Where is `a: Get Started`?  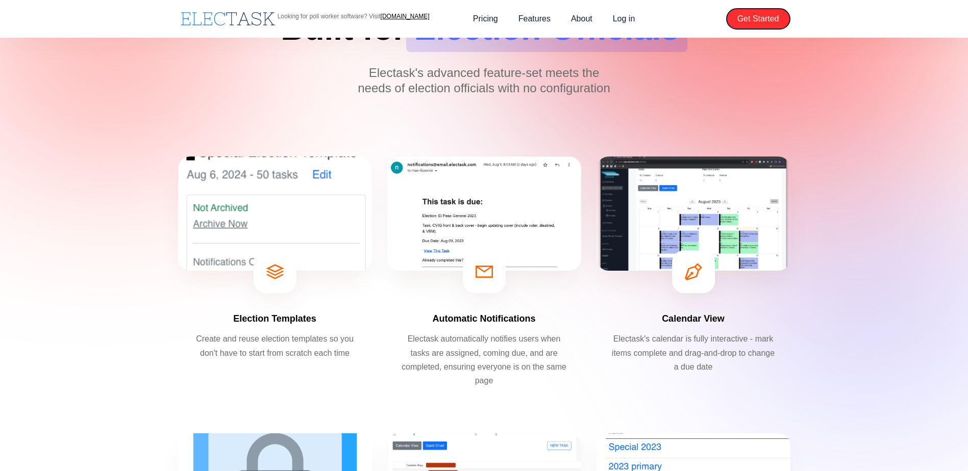
a: Get Started is located at coordinates (758, 19).